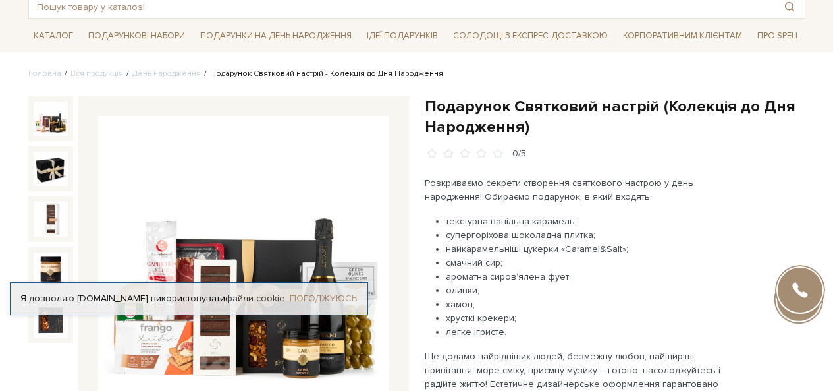  I want to click on span: Подарунки на День народження, so click(276, 36).